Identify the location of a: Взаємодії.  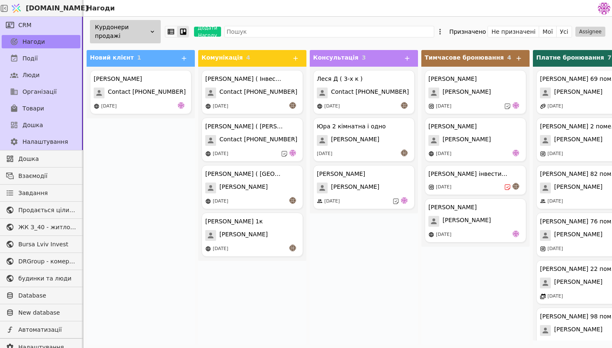
(41, 176).